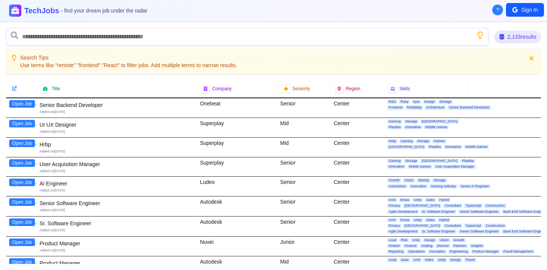 This screenshot has width=547, height=270. What do you see at coordinates (479, 212) in the screenshot?
I see `span: Senior Software Engineer` at bounding box center [479, 212].